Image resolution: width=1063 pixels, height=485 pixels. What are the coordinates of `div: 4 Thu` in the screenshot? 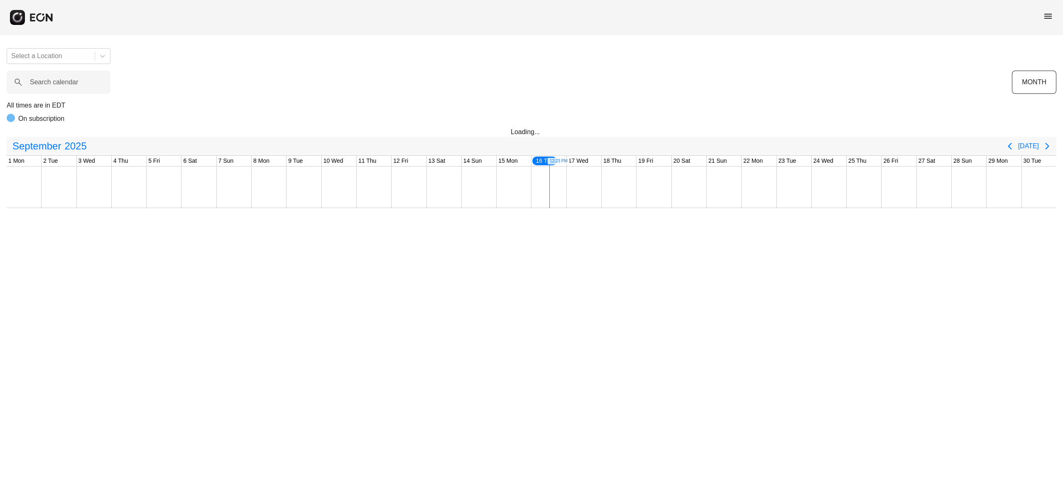 It's located at (121, 161).